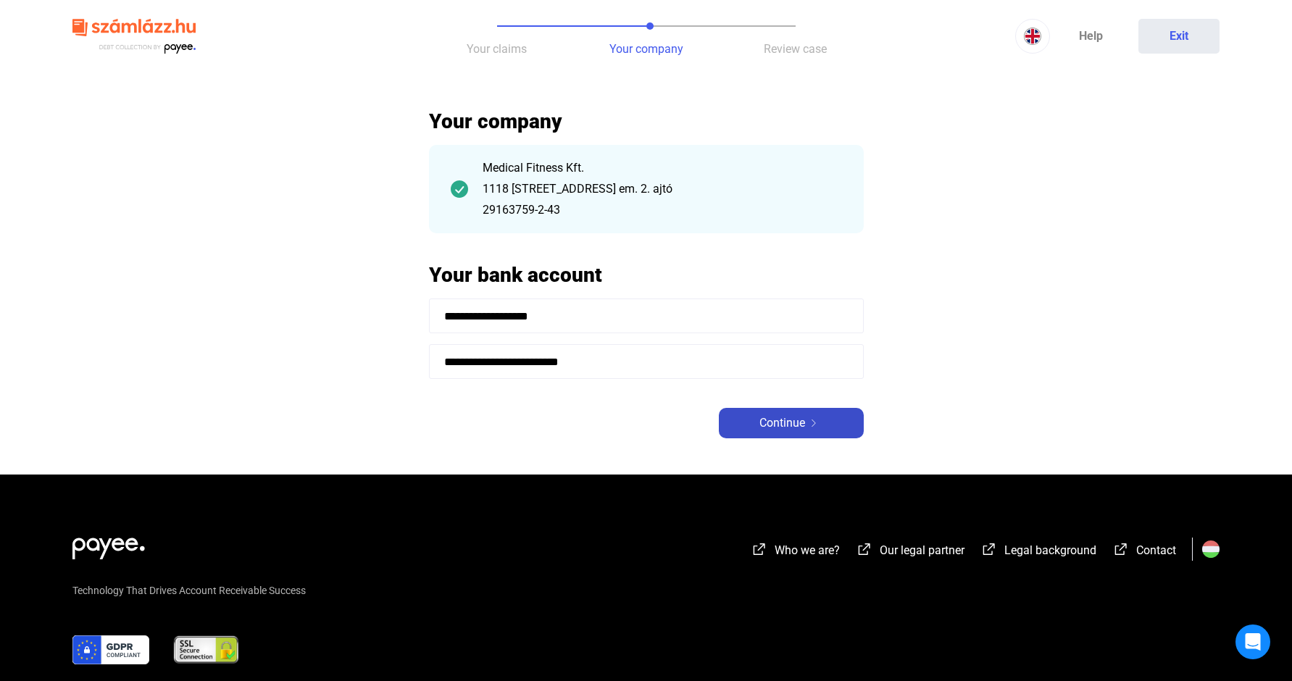 Image resolution: width=1292 pixels, height=681 pixels. What do you see at coordinates (910, 552) in the screenshot?
I see `a: external-link-whiteOur legal partner` at bounding box center [910, 552].